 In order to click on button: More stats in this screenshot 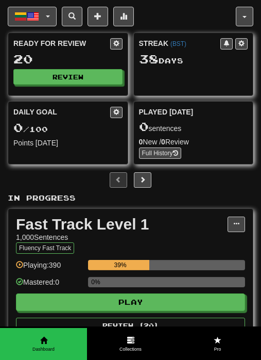, I will do `click(124, 16)`.